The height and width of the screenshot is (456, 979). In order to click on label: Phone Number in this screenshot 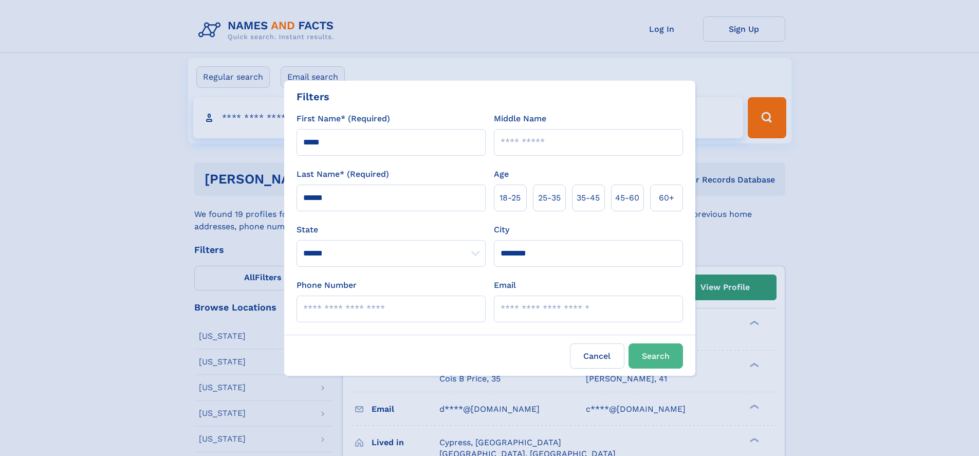, I will do `click(326, 285)`.